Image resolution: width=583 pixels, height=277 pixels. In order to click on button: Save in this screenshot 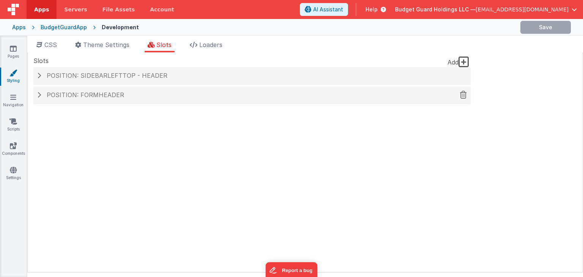, I will do `click(545, 27)`.